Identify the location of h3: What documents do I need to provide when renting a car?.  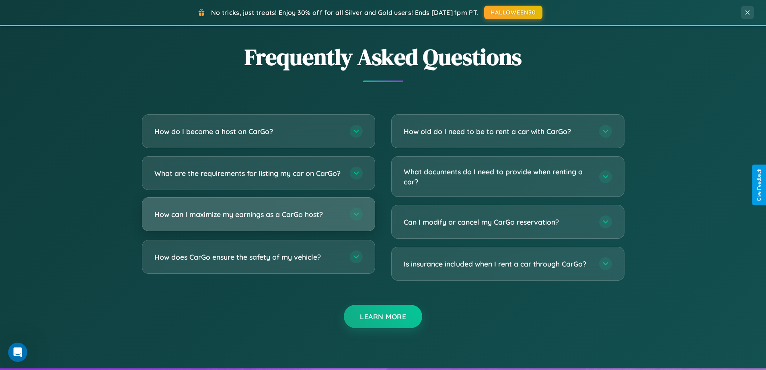
(497, 176).